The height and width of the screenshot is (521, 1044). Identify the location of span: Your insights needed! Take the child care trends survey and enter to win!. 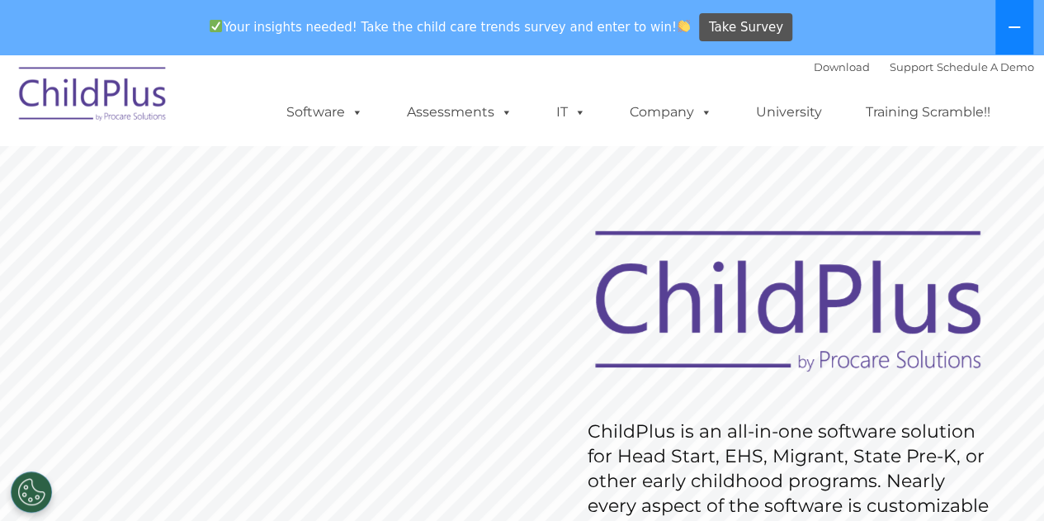
(450, 26).